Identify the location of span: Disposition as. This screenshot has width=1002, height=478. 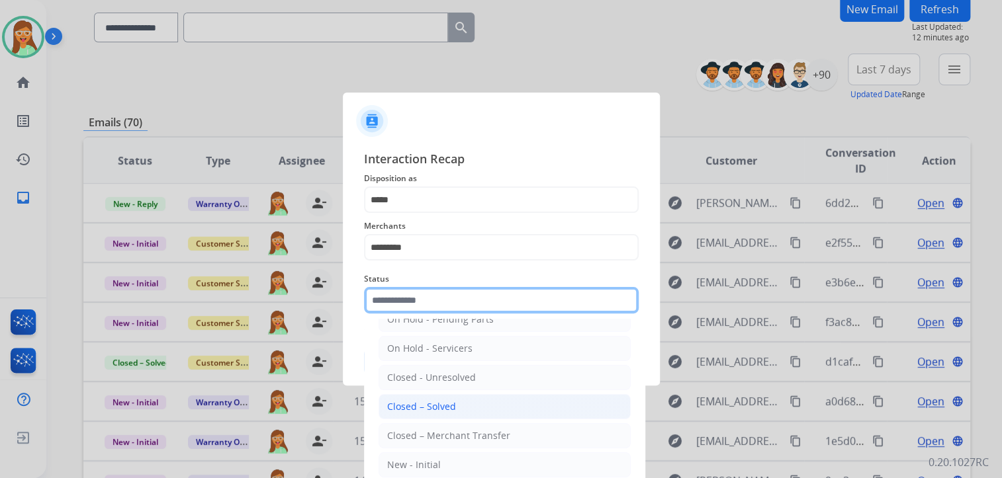
(501, 179).